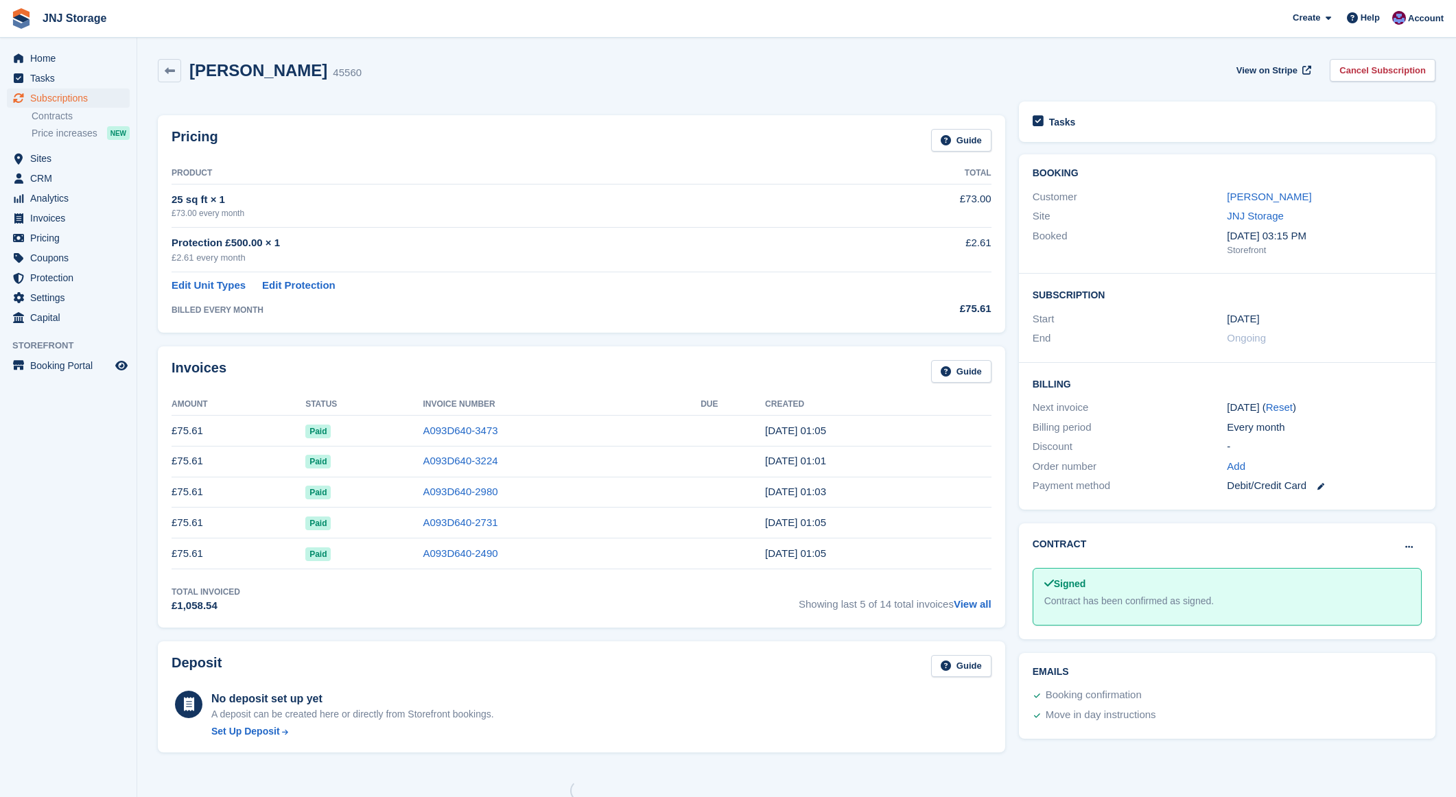 This screenshot has height=797, width=1456. I want to click on span: Create, so click(1307, 18).